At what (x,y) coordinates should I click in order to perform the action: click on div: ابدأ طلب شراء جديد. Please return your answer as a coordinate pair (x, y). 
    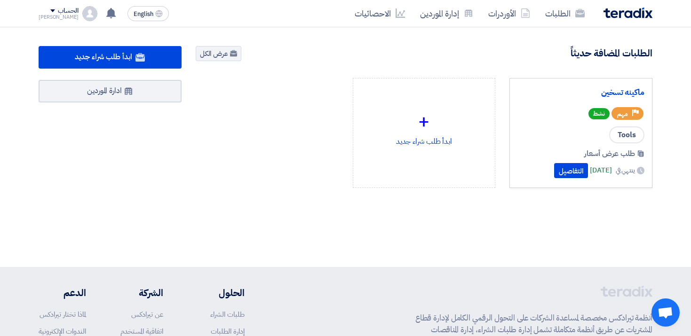
    Looking at the image, I should click on (424, 127).